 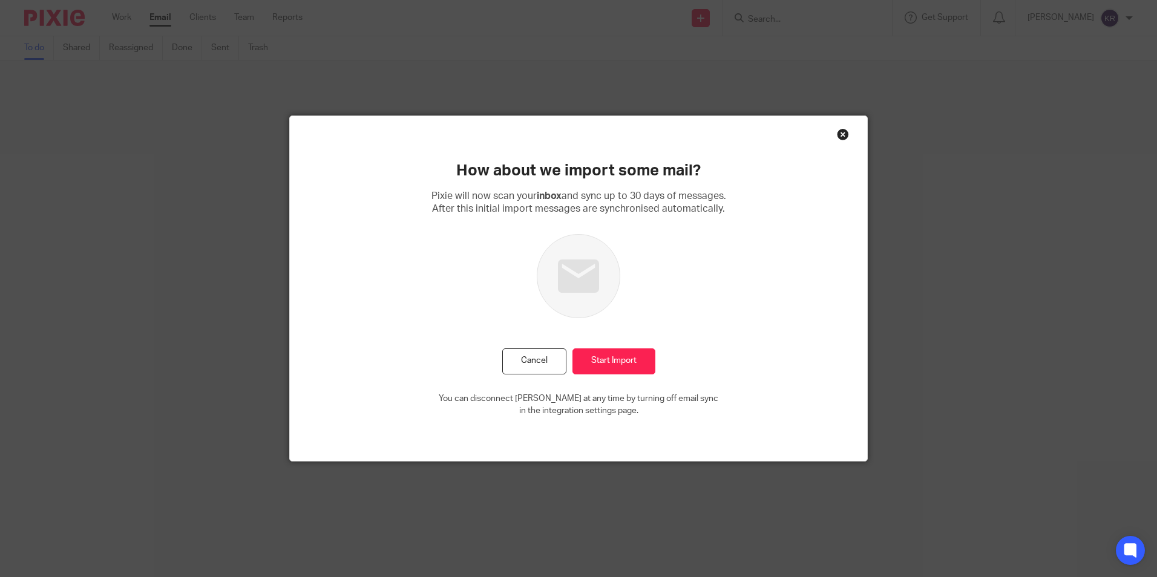 I want to click on p: Pixie will now scan your and sync up to 30 days of messages. After this initial import messages a..., so click(x=578, y=203).